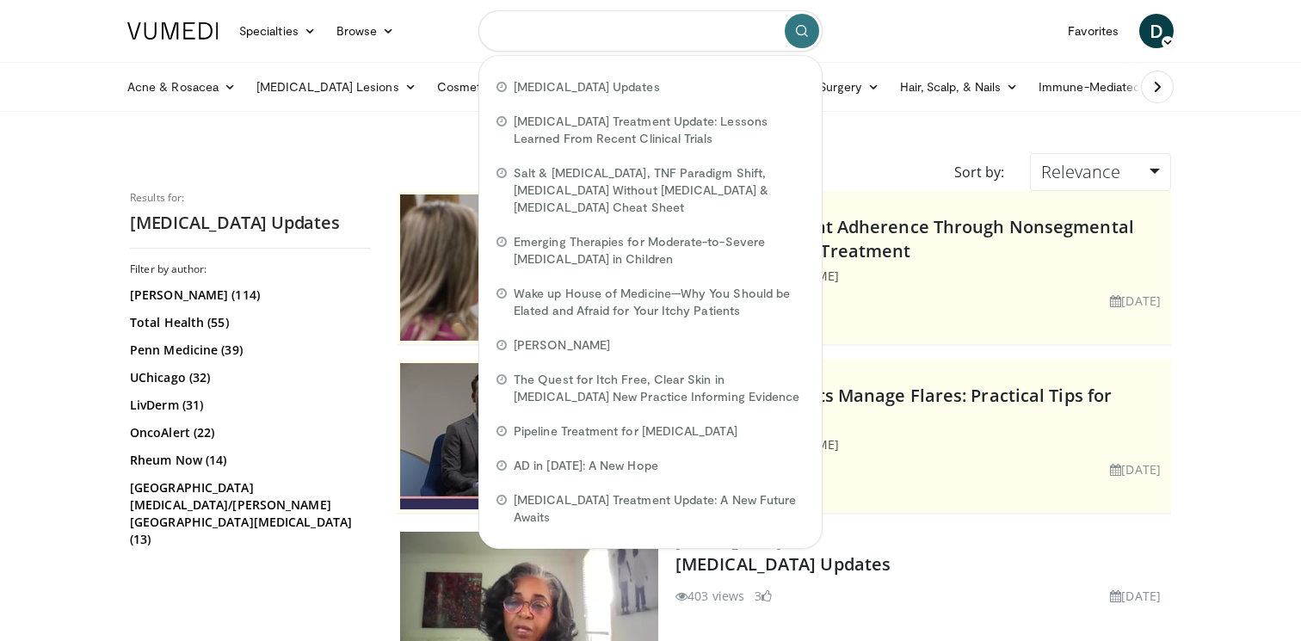 This screenshot has width=1301, height=641. I want to click on span: D, so click(1157, 31).